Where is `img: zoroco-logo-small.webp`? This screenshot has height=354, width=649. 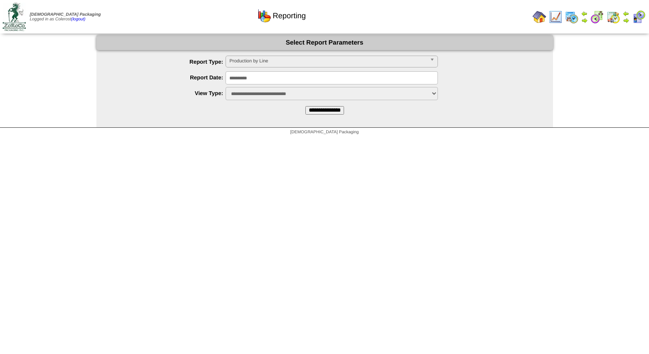 img: zoroco-logo-small.webp is located at coordinates (14, 17).